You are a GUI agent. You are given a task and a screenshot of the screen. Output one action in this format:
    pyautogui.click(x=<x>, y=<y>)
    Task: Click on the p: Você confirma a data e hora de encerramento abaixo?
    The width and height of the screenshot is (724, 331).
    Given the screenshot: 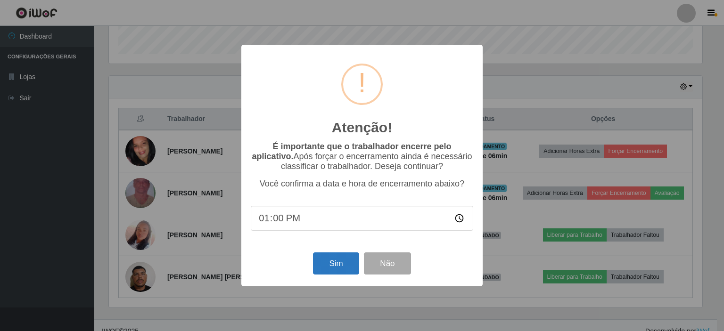 What is the action you would take?
    pyautogui.click(x=362, y=184)
    